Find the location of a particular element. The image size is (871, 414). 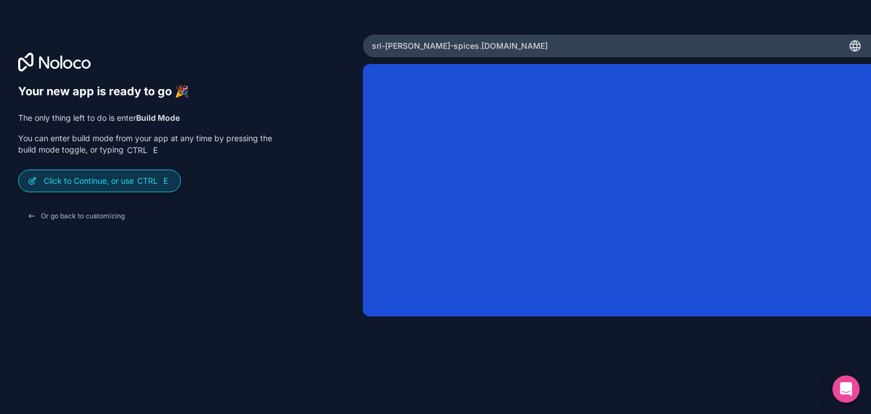

button: Or go back to customizing is located at coordinates (76, 216).